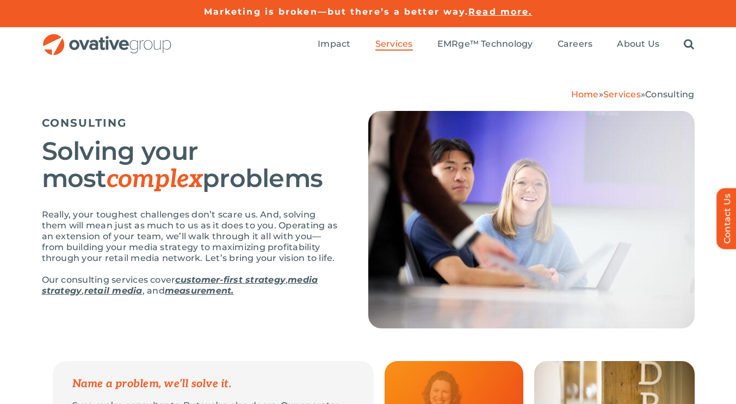 The width and height of the screenshot is (736, 404). Describe the element at coordinates (485, 45) in the screenshot. I see `a: EMRge™ Technology` at that location.